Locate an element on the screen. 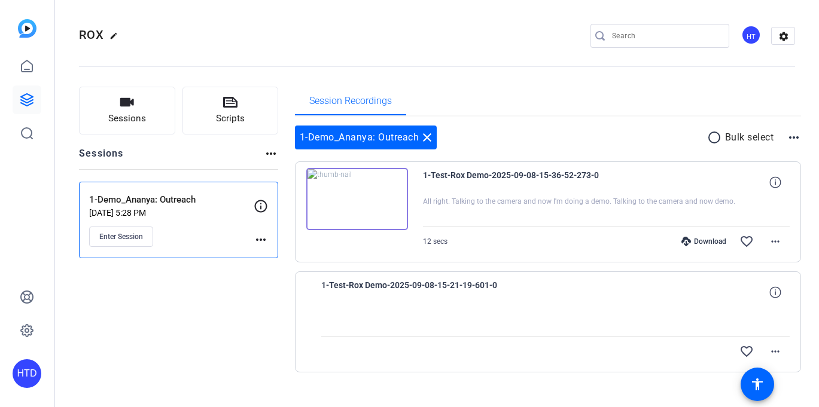  img: thumb-nail is located at coordinates (357, 199).